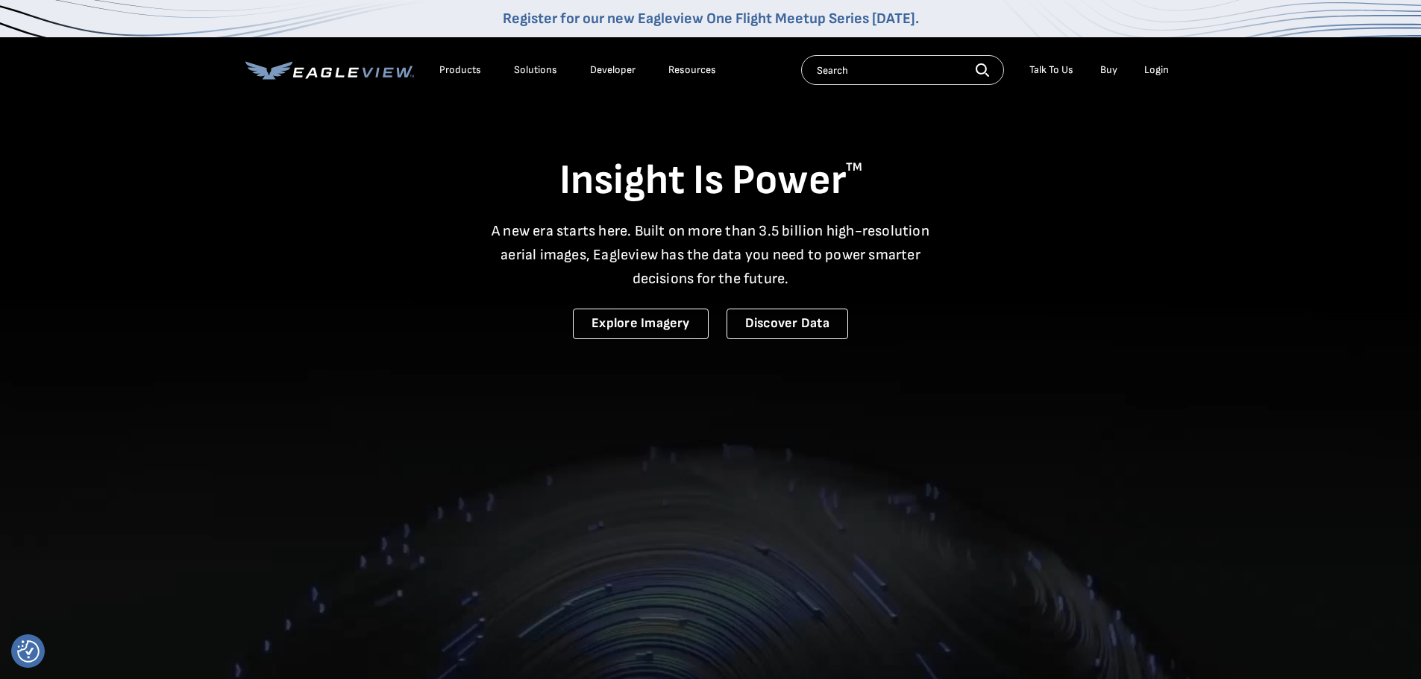 The height and width of the screenshot is (679, 1421). I want to click on a: Discover Data, so click(787, 324).